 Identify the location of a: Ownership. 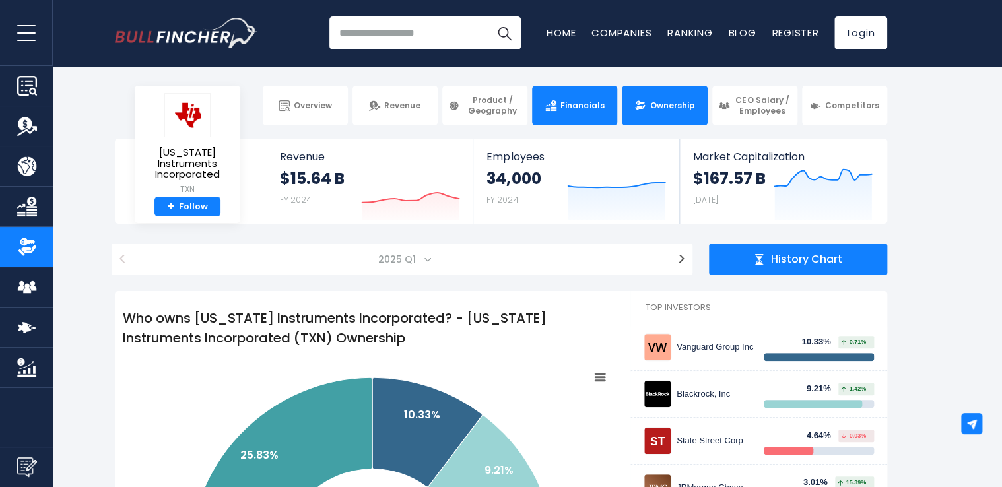
(664, 106).